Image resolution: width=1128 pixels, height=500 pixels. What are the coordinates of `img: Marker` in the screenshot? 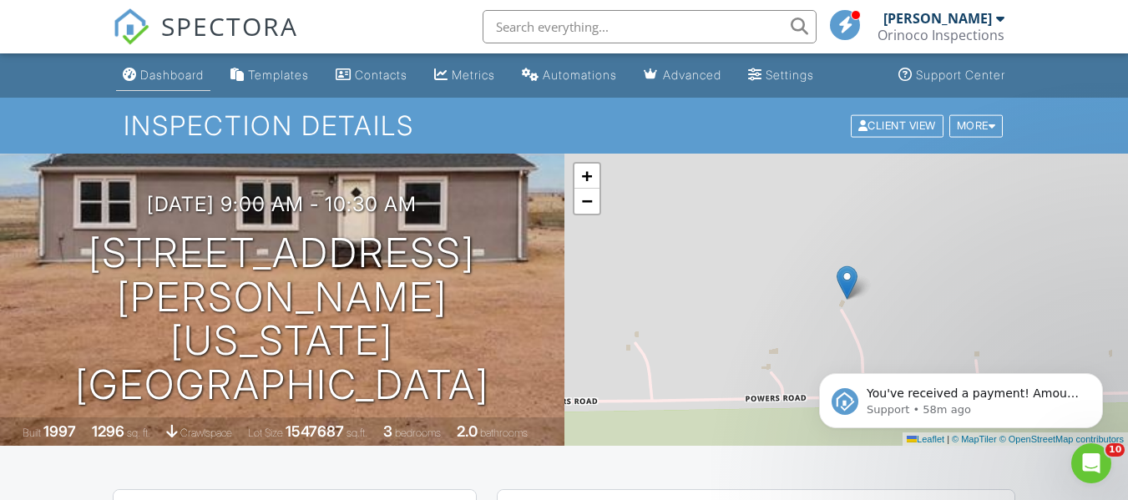 It's located at (847, 282).